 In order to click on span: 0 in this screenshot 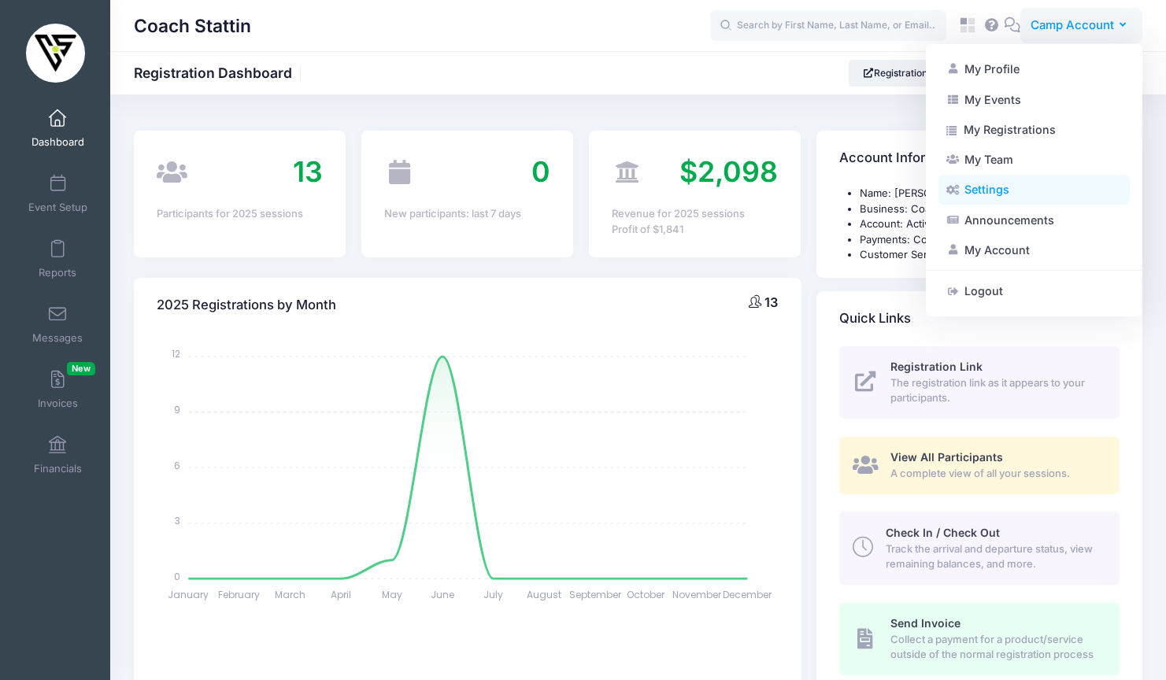, I will do `click(541, 172)`.